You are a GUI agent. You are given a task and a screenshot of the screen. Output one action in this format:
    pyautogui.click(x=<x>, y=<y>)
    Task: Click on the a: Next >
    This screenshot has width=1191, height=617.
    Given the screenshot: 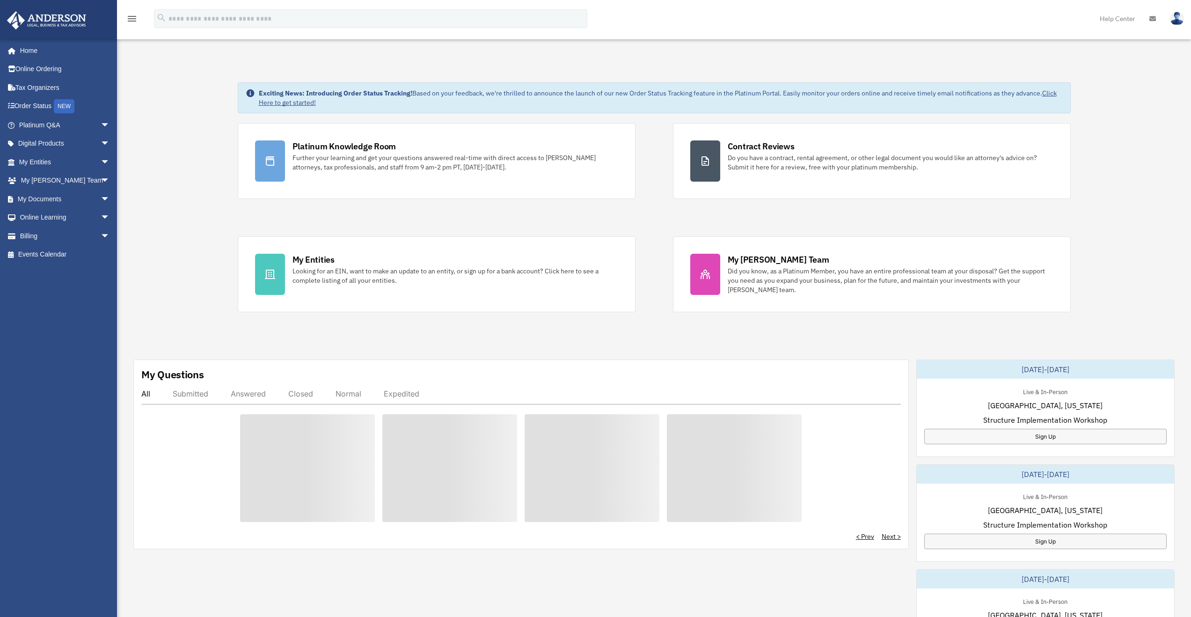 What is the action you would take?
    pyautogui.click(x=891, y=536)
    